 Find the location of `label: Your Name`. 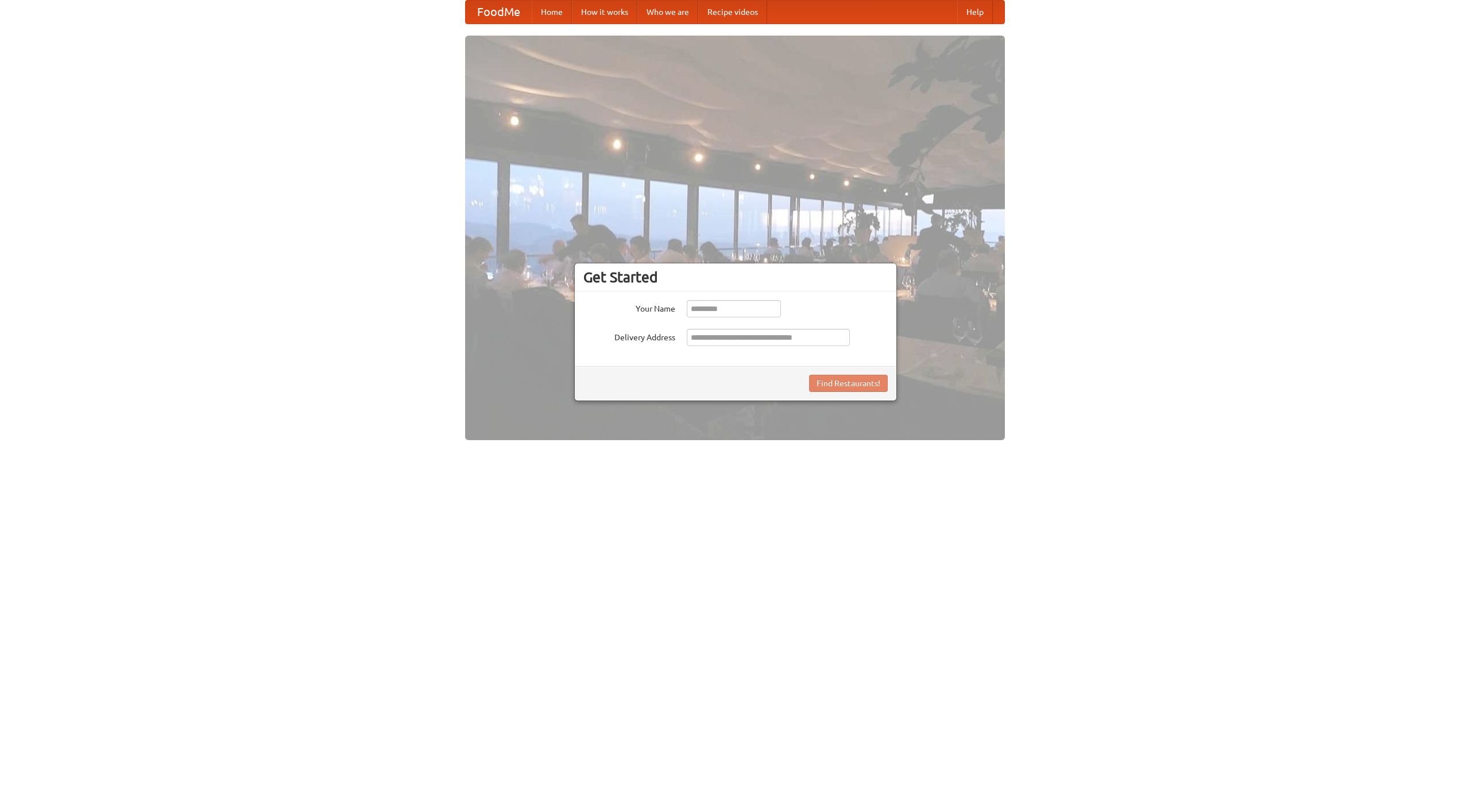

label: Your Name is located at coordinates (630, 307).